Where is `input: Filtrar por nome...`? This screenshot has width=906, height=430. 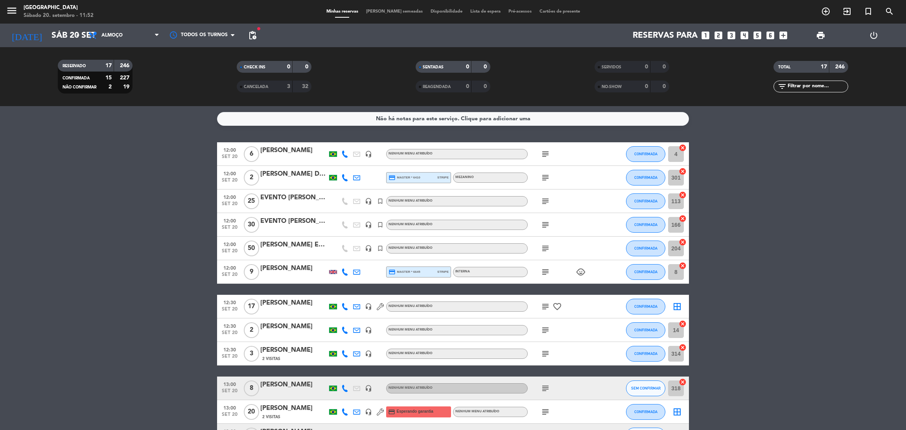
input: Filtrar por nome... is located at coordinates (818, 87).